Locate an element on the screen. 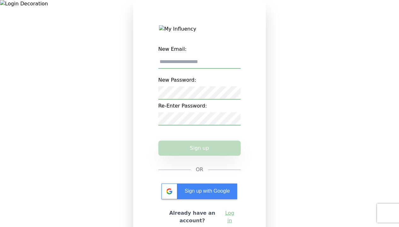  label: Re-Enter Password: is located at coordinates (200, 106).